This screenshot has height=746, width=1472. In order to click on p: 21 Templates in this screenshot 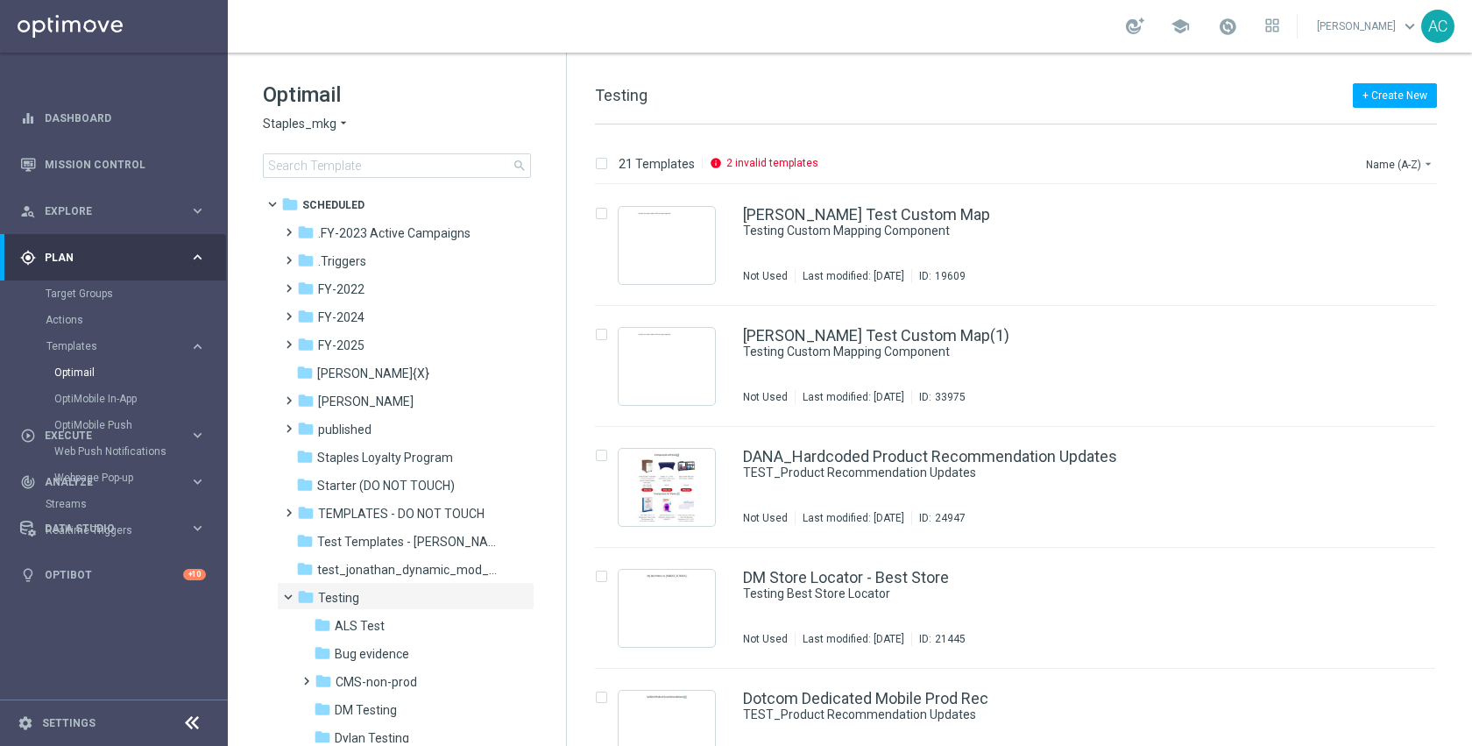, I will do `click(656, 164)`.